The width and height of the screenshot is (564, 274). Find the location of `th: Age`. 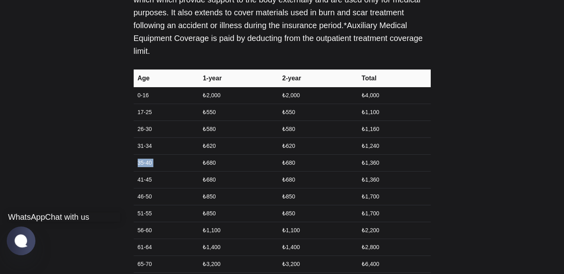

th: Age is located at coordinates (166, 78).